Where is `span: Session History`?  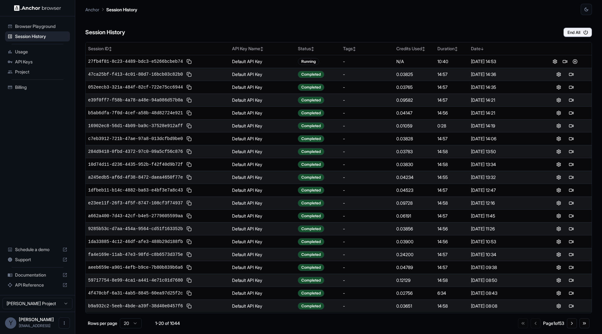 span: Session History is located at coordinates (41, 36).